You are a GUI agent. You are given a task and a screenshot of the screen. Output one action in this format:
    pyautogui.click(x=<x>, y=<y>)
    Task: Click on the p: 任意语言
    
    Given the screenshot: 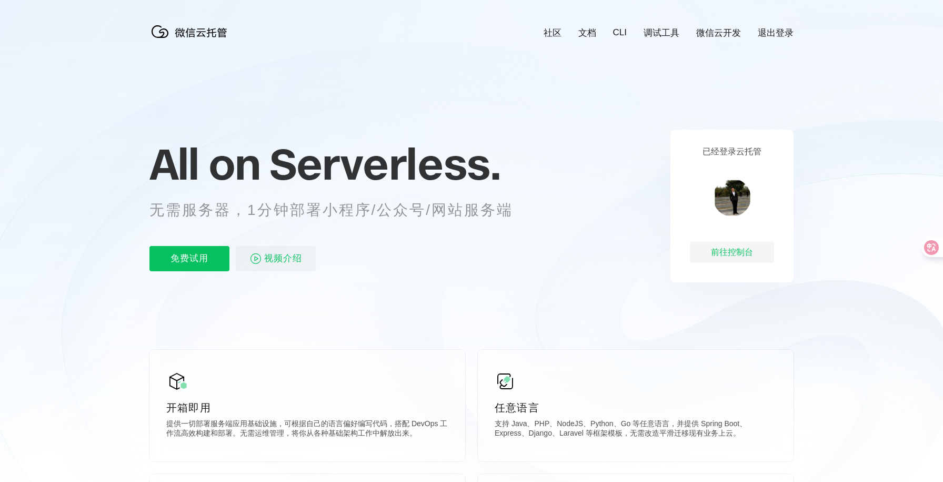 What is the action you would take?
    pyautogui.click(x=636, y=407)
    